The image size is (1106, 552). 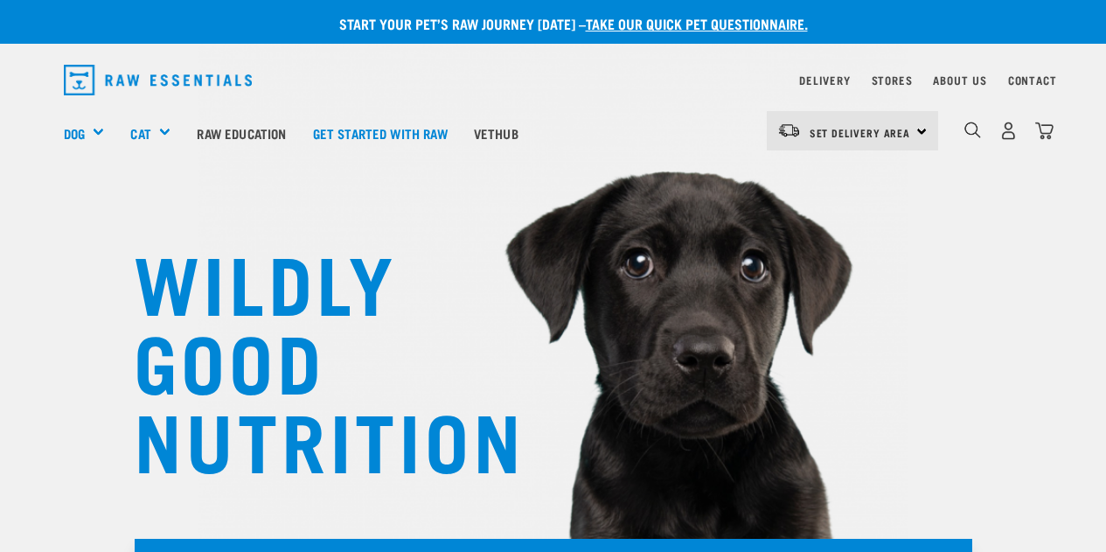 I want to click on a: Delivery, so click(x=825, y=80).